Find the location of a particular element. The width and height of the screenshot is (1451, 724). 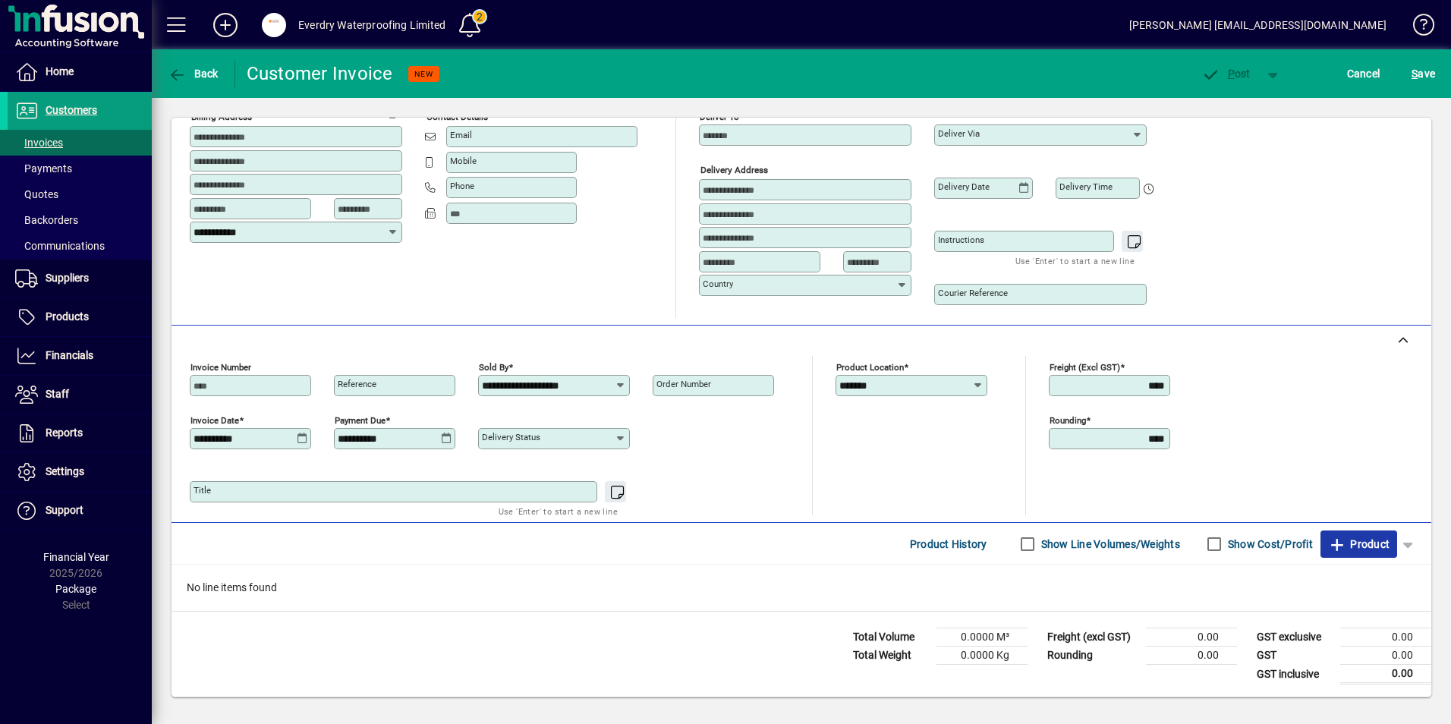

a: Backorders is located at coordinates (80, 220).